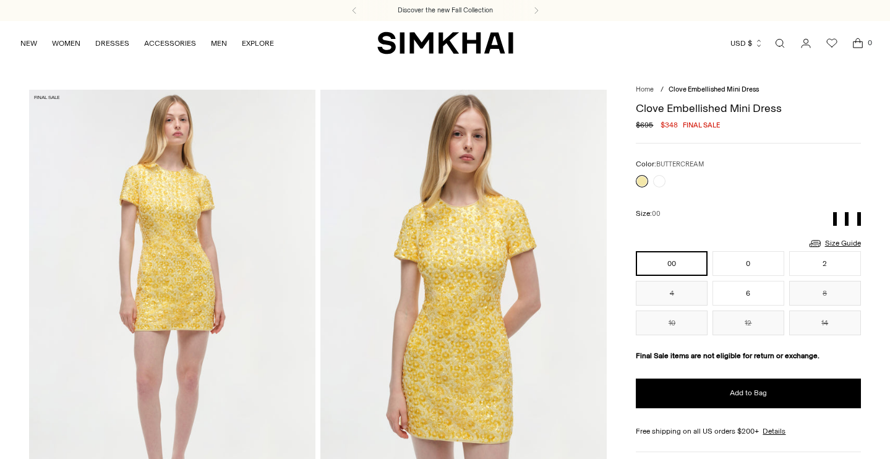 Image resolution: width=890 pixels, height=459 pixels. Describe the element at coordinates (112, 43) in the screenshot. I see `a: DRESSES` at that location.